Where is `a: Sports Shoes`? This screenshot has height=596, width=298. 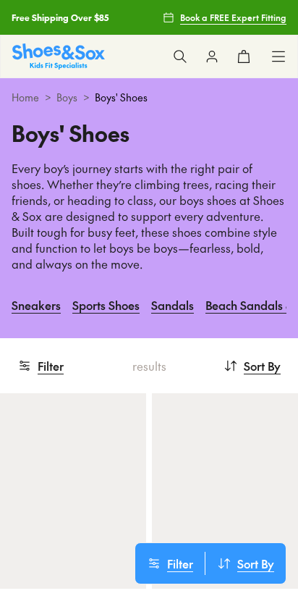
a: Sports Shoes is located at coordinates (106, 305).